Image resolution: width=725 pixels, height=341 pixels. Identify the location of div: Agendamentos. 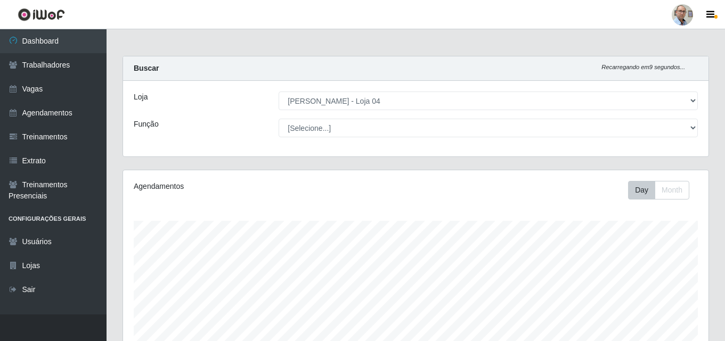
(247, 186).